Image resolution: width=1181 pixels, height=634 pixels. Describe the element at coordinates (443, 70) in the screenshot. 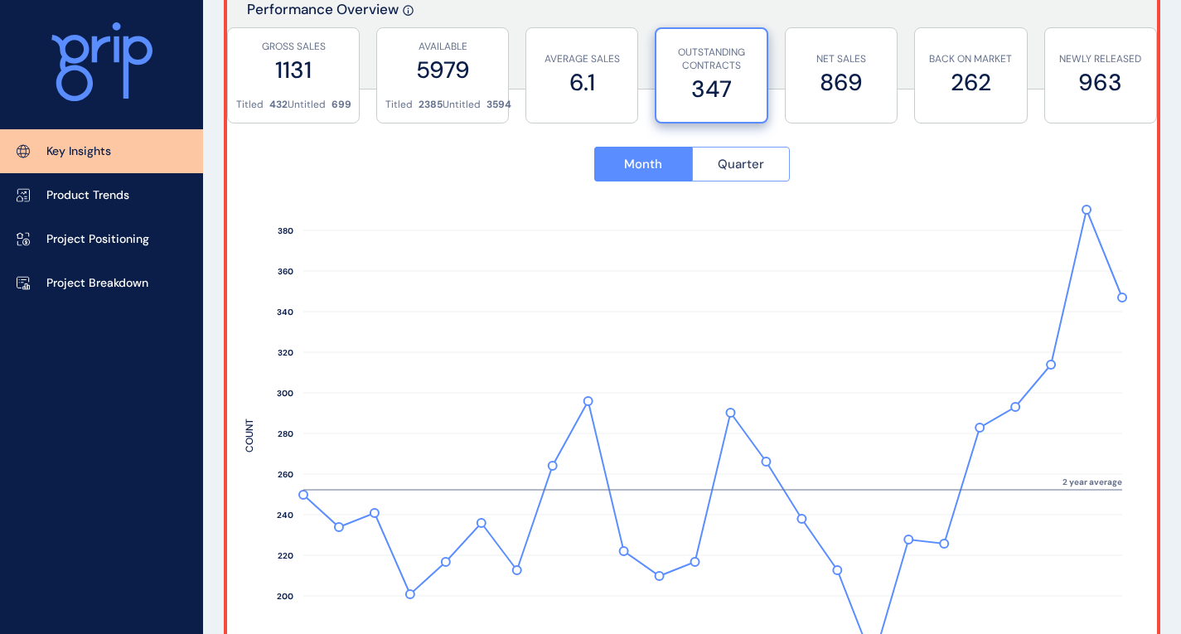

I see `label: 5979` at that location.